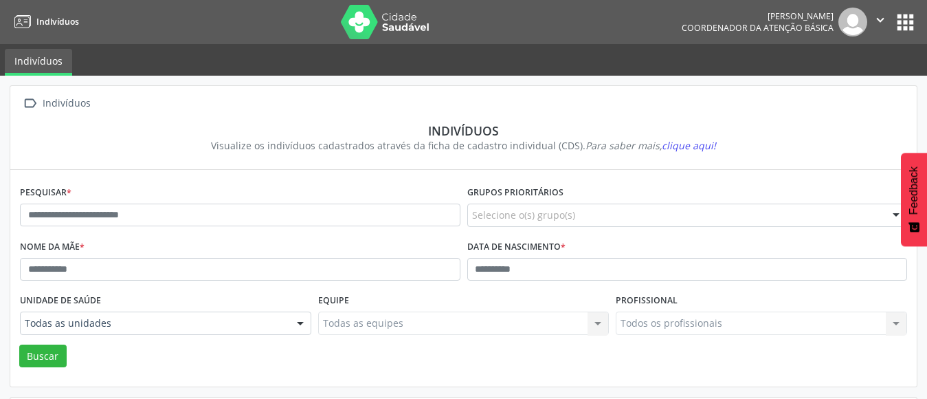 Image resolution: width=927 pixels, height=399 pixels. Describe the element at coordinates (58, 21) in the screenshot. I see `span: Indivíduos` at that location.